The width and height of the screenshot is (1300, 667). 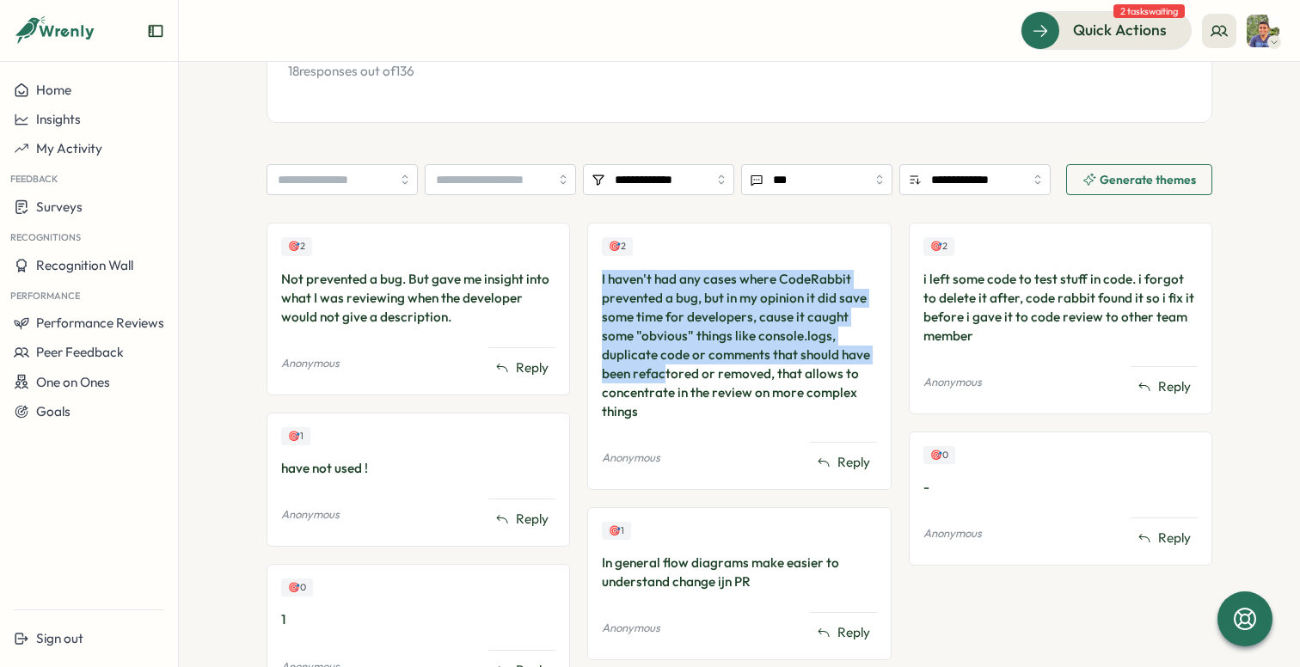 What do you see at coordinates (58, 119) in the screenshot?
I see `span: Insights` at bounding box center [58, 119].